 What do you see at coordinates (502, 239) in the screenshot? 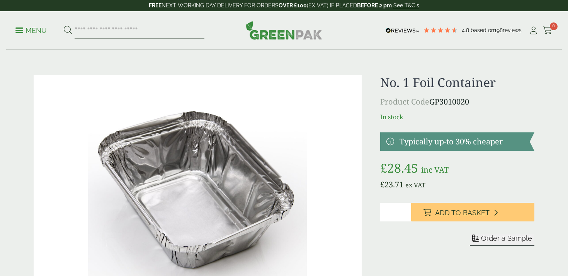
I see `button: Order a Sample` at bounding box center [502, 239].